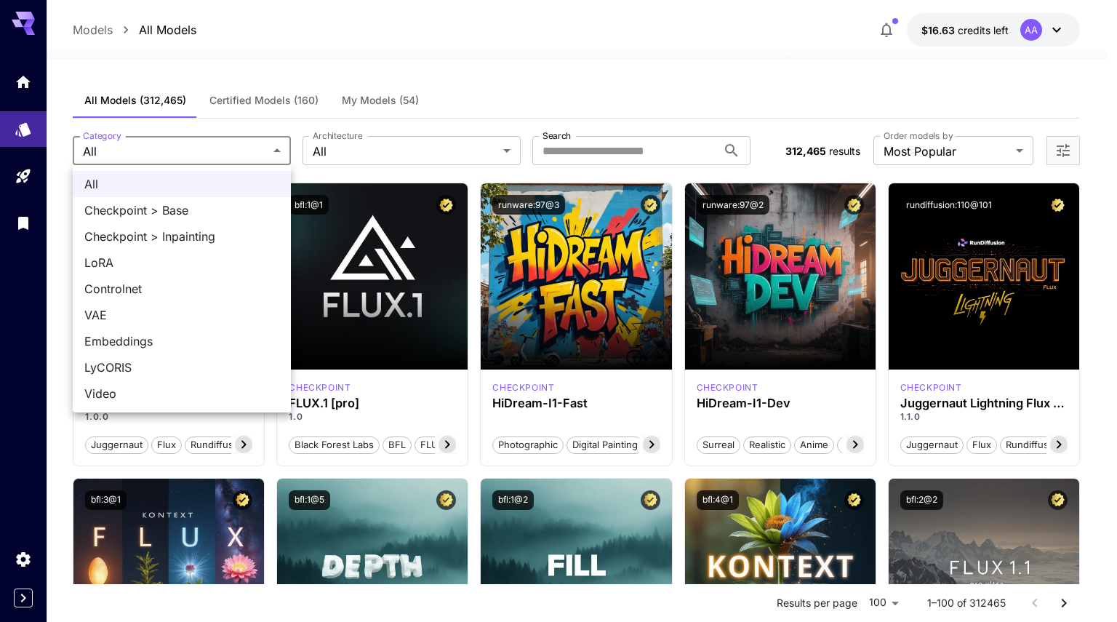  Describe the element at coordinates (182, 341) in the screenshot. I see `span: Embeddings` at that location.